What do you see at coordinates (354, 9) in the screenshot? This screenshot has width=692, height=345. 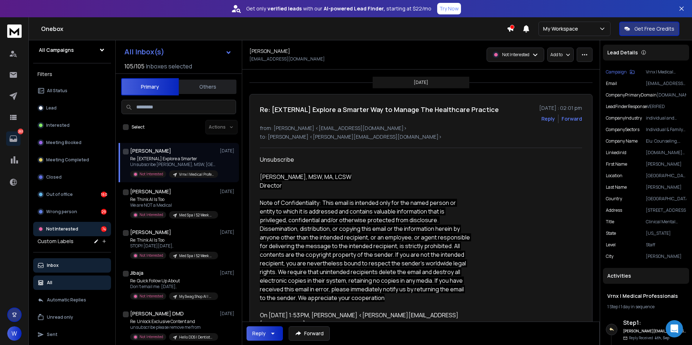 I see `strong: AI-powered Lead Finder,` at bounding box center [354, 9].